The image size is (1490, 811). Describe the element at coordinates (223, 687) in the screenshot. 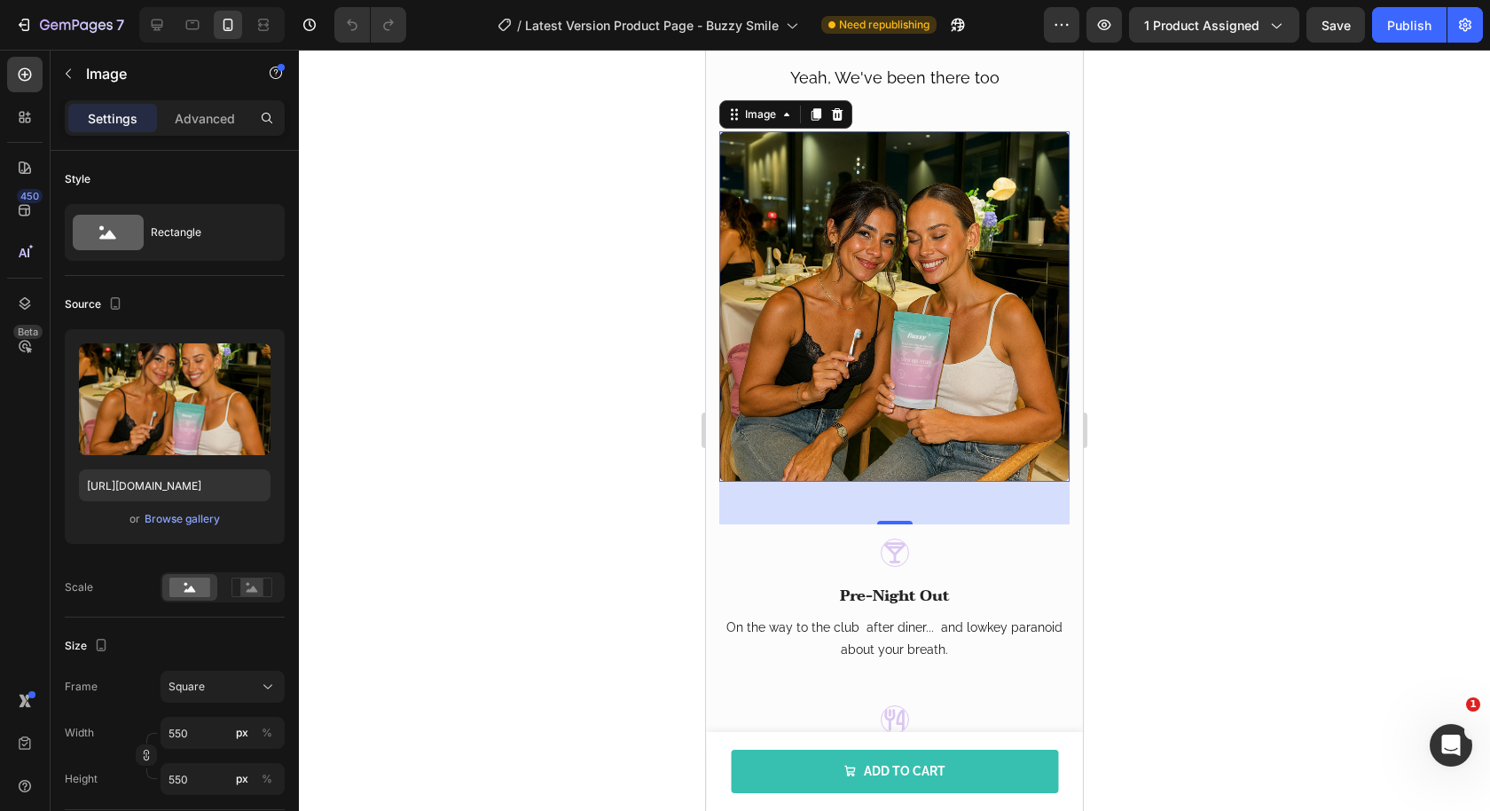

I see `button: Square` at that location.